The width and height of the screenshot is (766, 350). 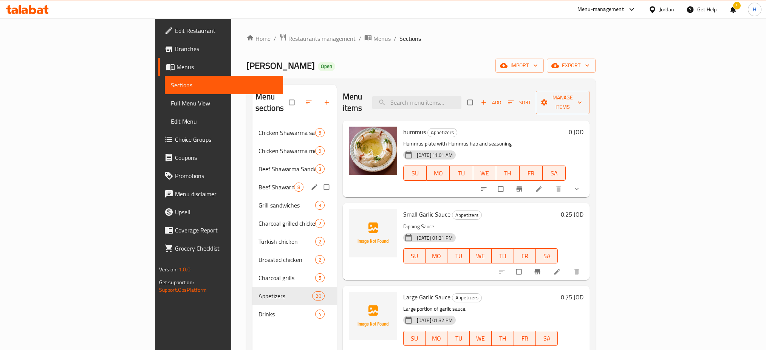 What do you see at coordinates (226, 49) in the screenshot?
I see `span: Branches` at bounding box center [226, 49].